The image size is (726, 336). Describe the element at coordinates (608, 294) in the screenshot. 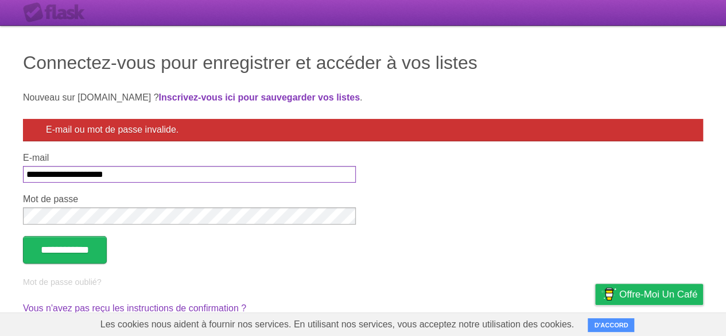

I see `img: Offre-moi un café` at that location.